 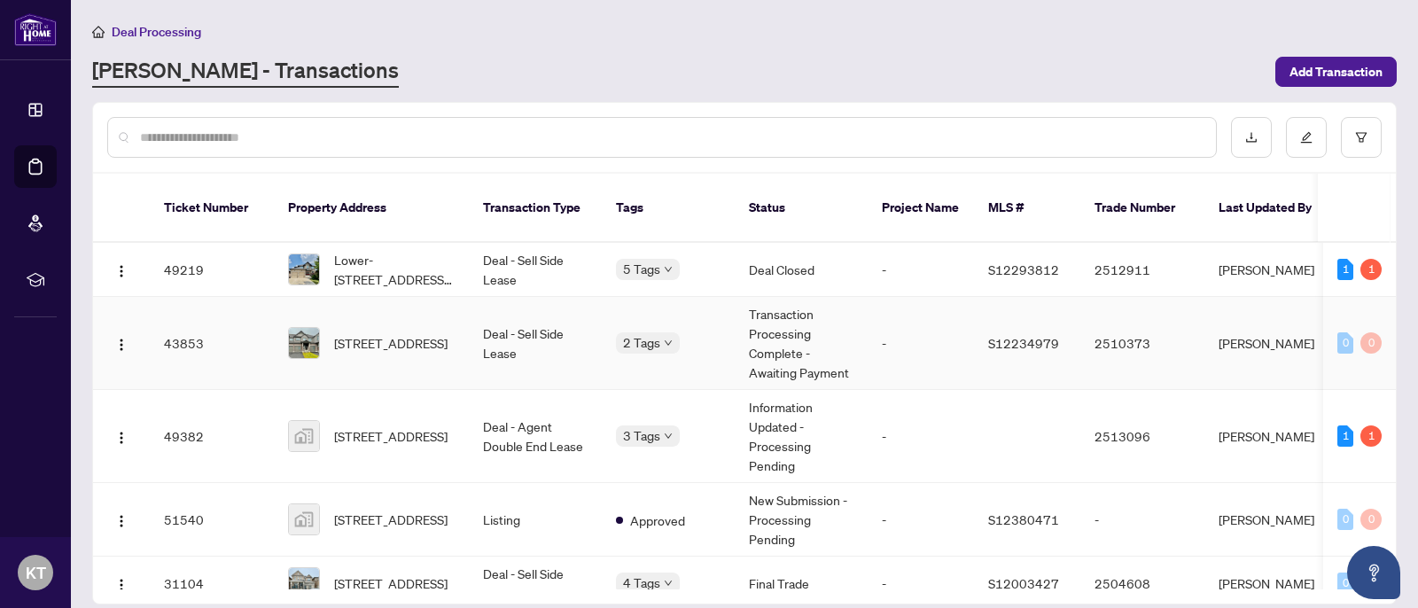 What do you see at coordinates (1251, 137) in the screenshot?
I see `span: download` at bounding box center [1251, 137].